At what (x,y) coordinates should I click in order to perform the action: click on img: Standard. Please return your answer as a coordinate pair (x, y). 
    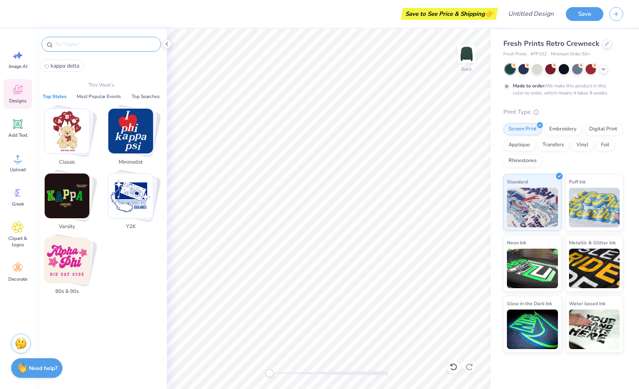
    Looking at the image, I should click on (532, 208).